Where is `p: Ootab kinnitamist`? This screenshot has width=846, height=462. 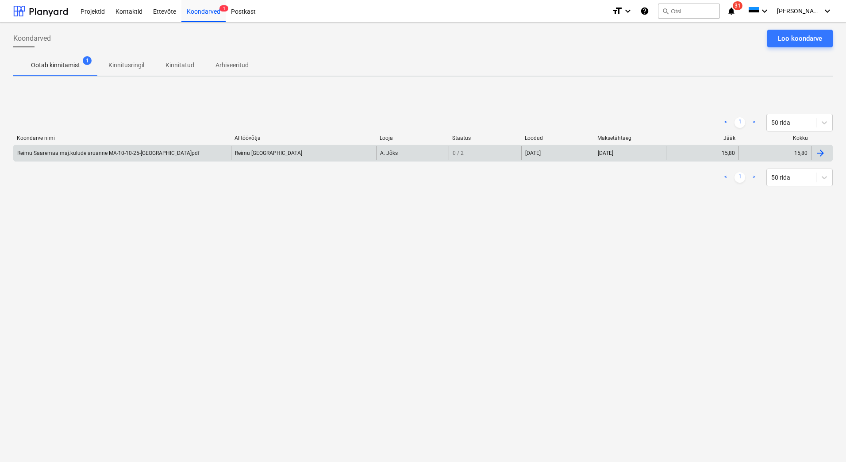
p: Ootab kinnitamist is located at coordinates (55, 65).